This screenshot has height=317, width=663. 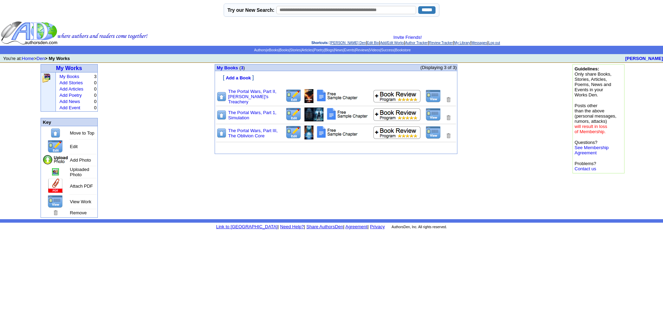 What do you see at coordinates (586, 69) in the screenshot?
I see `b: Guidelines:` at bounding box center [586, 69].